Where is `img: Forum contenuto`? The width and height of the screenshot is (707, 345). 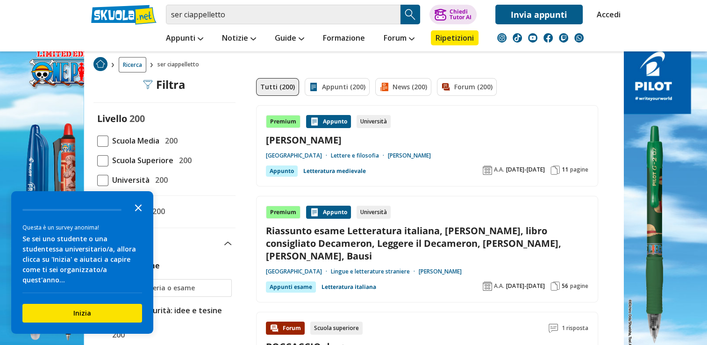
img: Forum contenuto is located at coordinates (274, 328).